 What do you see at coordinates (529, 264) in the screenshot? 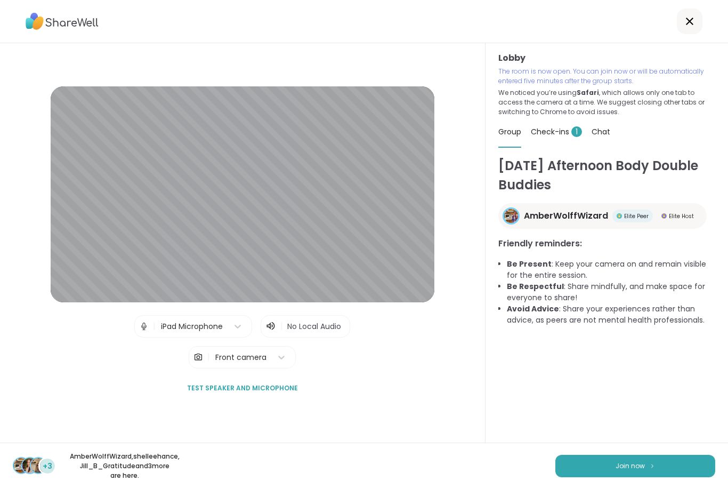
I see `b: Be Present` at bounding box center [529, 264].